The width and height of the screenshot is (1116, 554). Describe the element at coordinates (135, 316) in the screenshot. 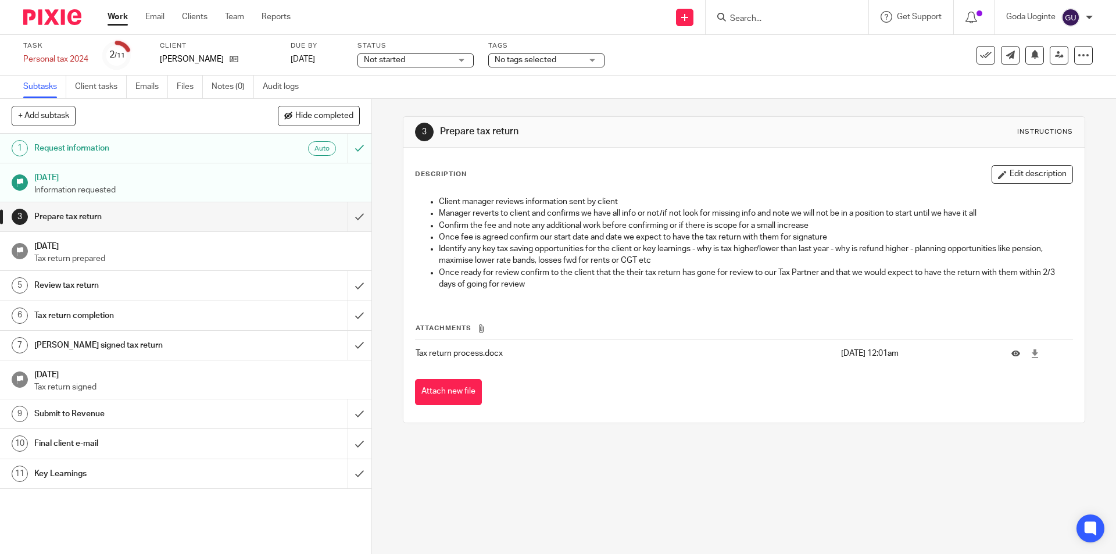

I see `h1: Tax return completion` at that location.